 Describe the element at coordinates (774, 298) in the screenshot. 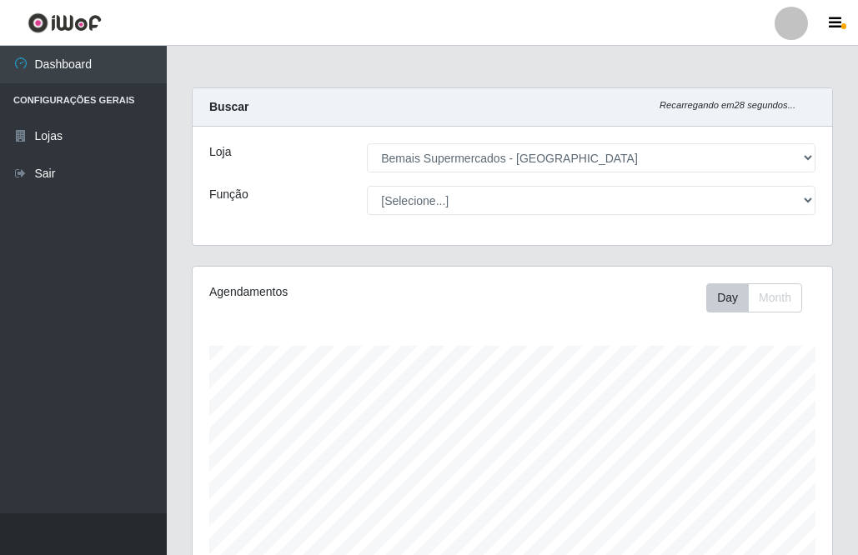

I see `button: Month` at that location.